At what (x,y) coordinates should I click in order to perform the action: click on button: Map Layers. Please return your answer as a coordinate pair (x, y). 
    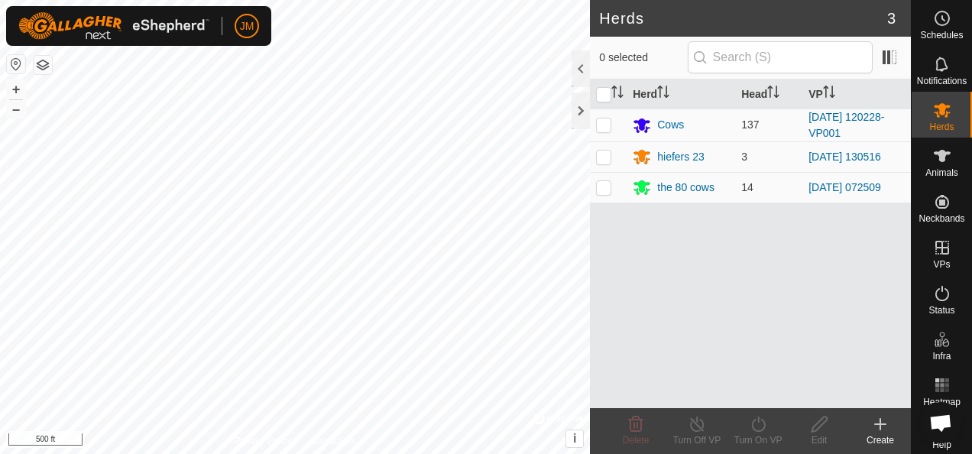
    Looking at the image, I should click on (43, 65).